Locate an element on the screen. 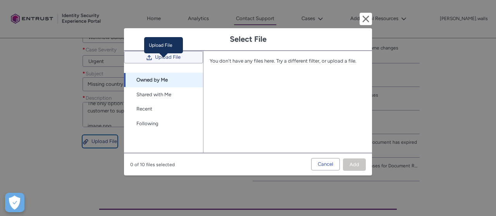 The width and height of the screenshot is (496, 216). div: You don't have any files here. Try a different filter, or upload a file. is located at coordinates (284, 61).